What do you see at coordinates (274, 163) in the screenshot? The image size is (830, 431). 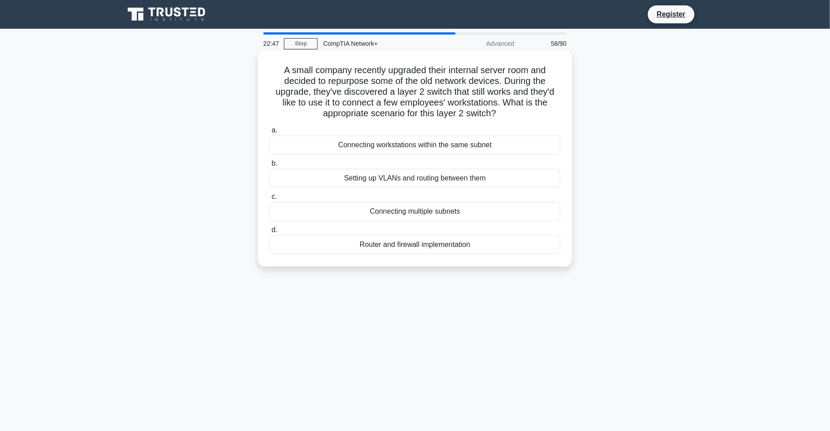 I see `span: b.` at bounding box center [274, 163].